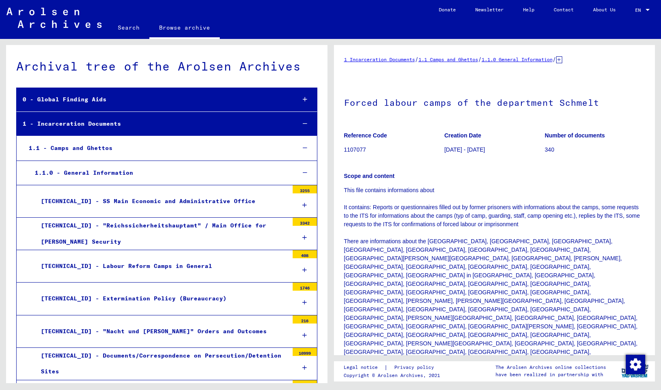 Image resolution: width=661 pixels, height=390 pixels. Describe the element at coordinates (379, 59) in the screenshot. I see `a: 1 Incarceration Documents` at that location.